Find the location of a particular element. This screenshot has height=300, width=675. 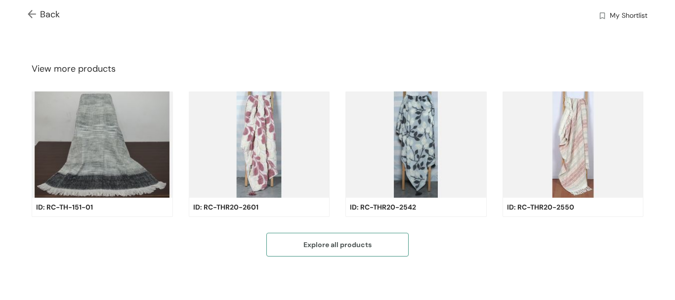

span: Back is located at coordinates (43, 14).